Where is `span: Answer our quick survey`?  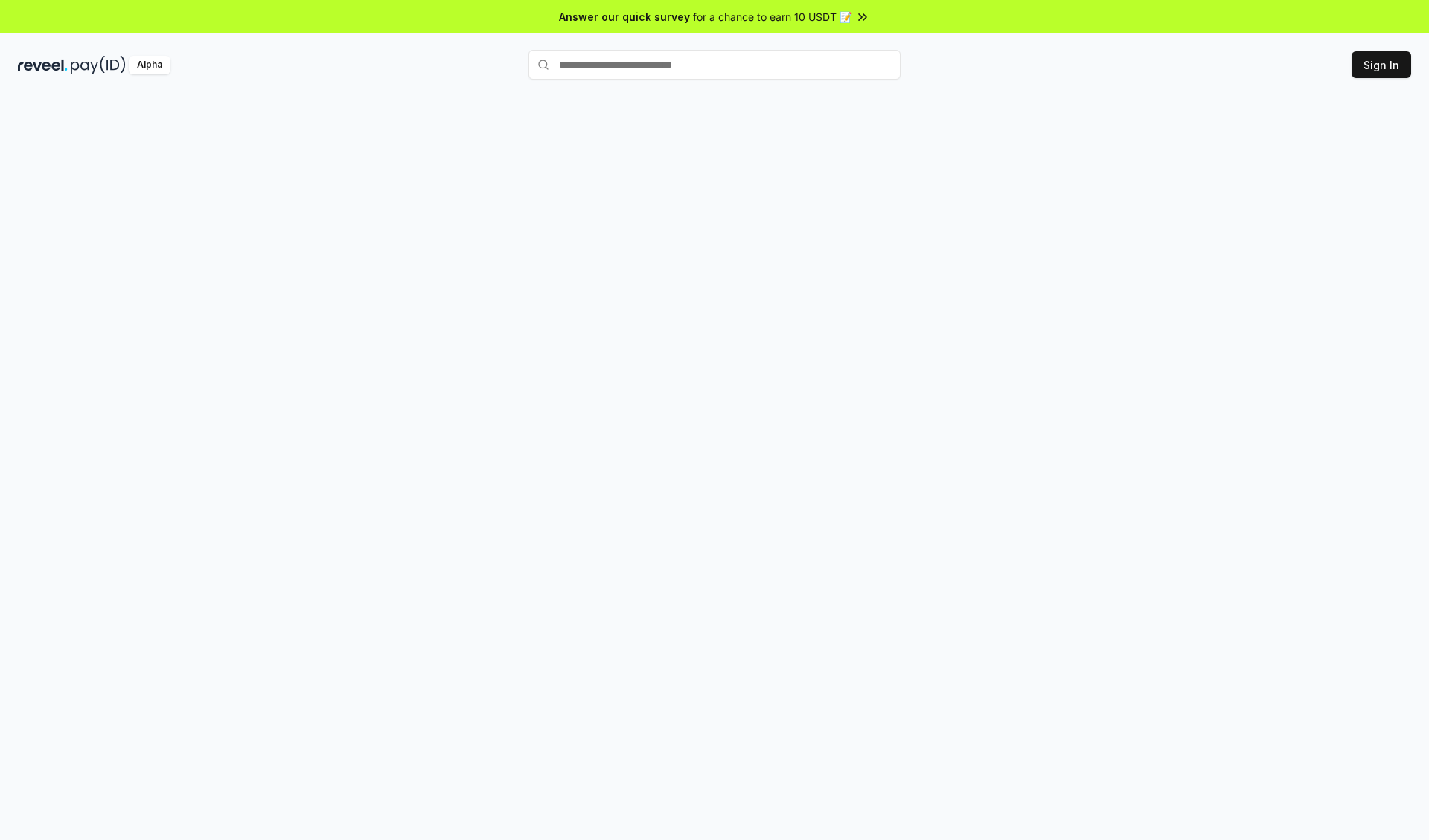
span: Answer our quick survey is located at coordinates (624, 17).